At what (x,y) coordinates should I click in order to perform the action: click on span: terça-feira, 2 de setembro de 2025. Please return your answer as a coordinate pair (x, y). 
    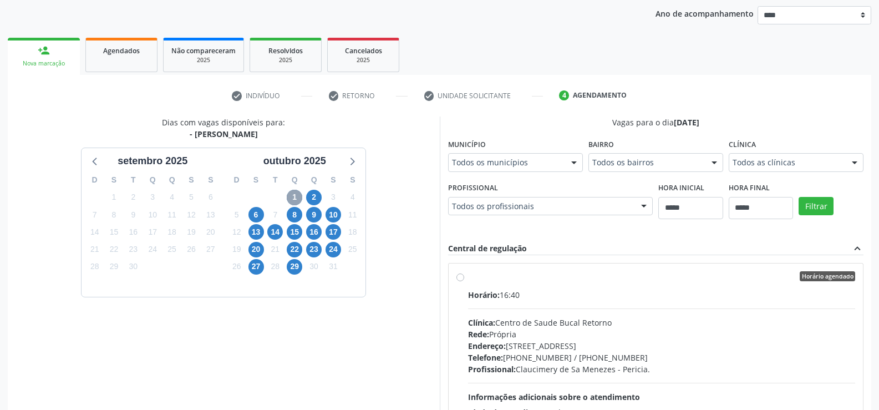
    Looking at the image, I should click on (133, 197).